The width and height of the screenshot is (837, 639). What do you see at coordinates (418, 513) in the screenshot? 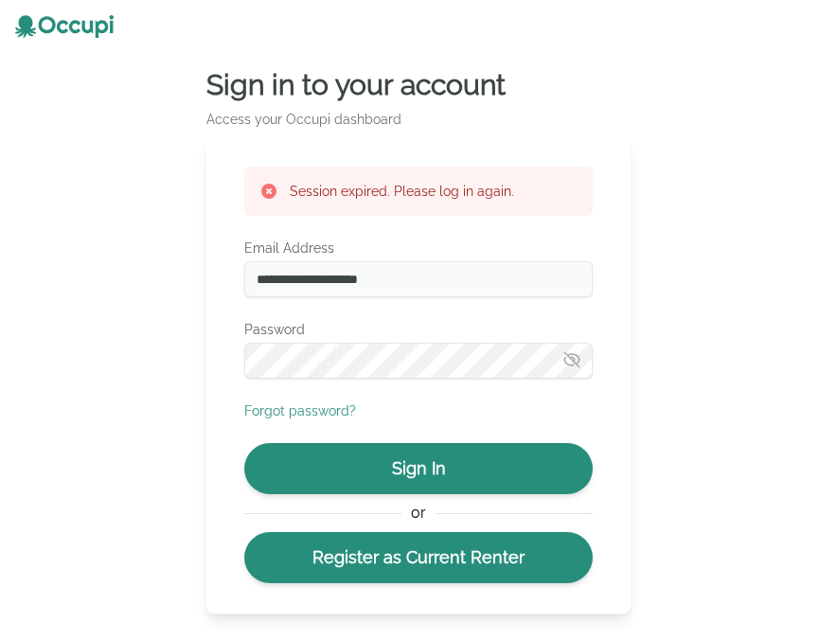
I see `span: or` at bounding box center [418, 513].